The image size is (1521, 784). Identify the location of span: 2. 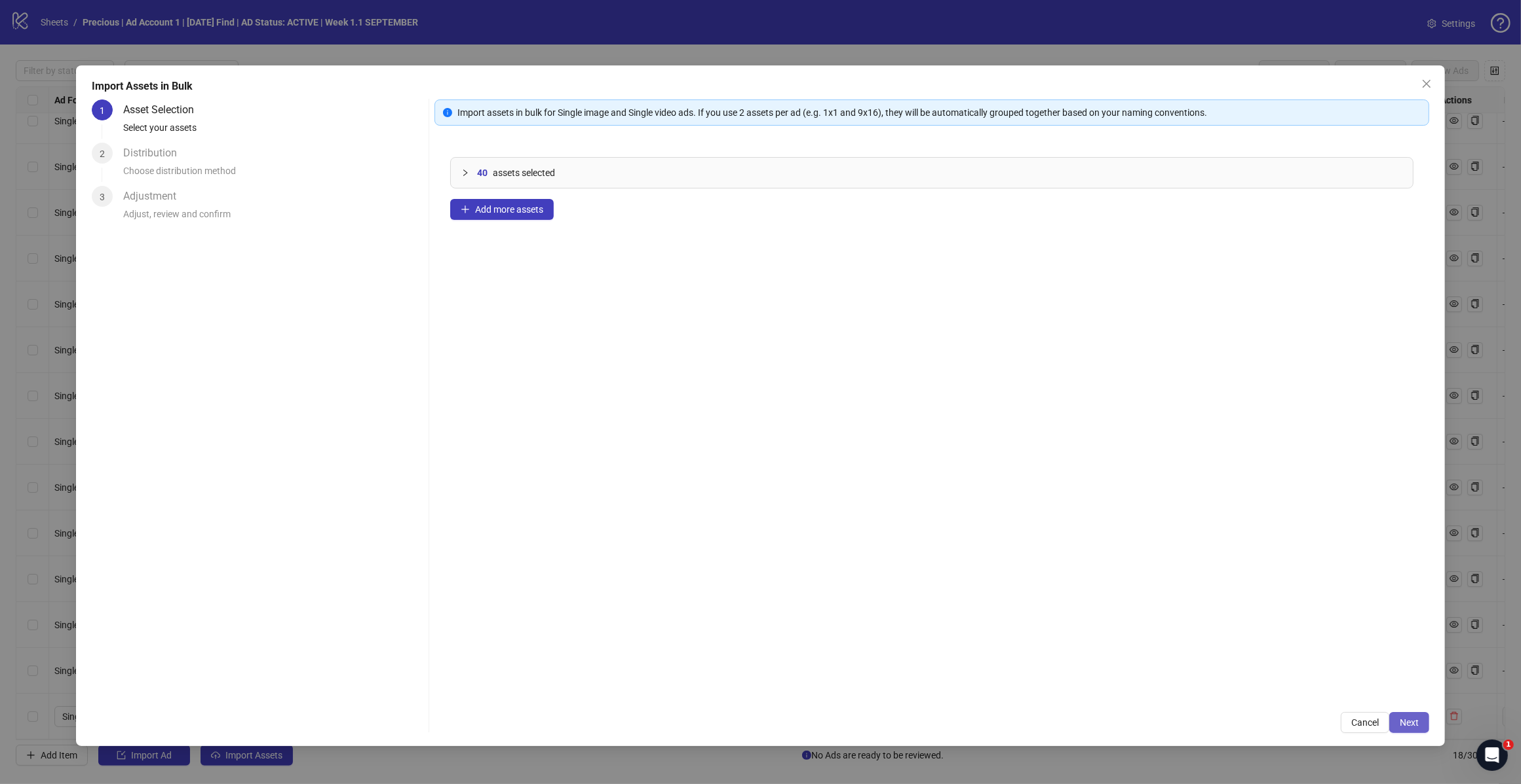
(102, 154).